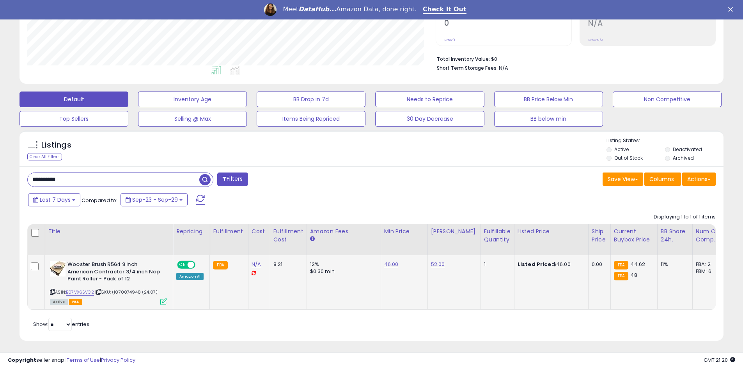 This screenshot has width=743, height=368. Describe the element at coordinates (344, 232) in the screenshot. I see `div: Amazon Fees` at that location.